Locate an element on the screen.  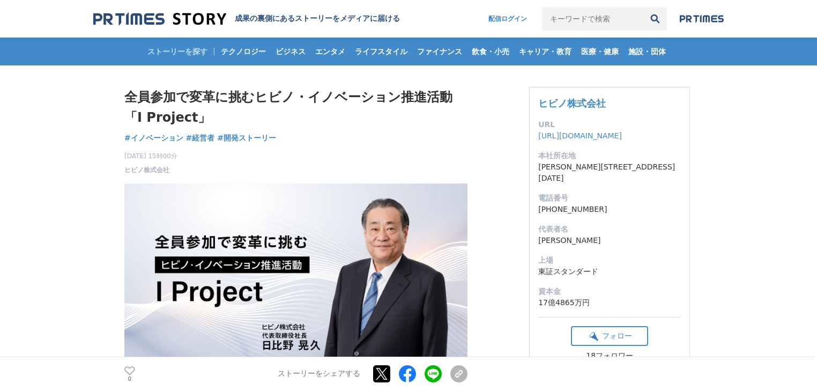
span: ビジネス is located at coordinates (291, 51).